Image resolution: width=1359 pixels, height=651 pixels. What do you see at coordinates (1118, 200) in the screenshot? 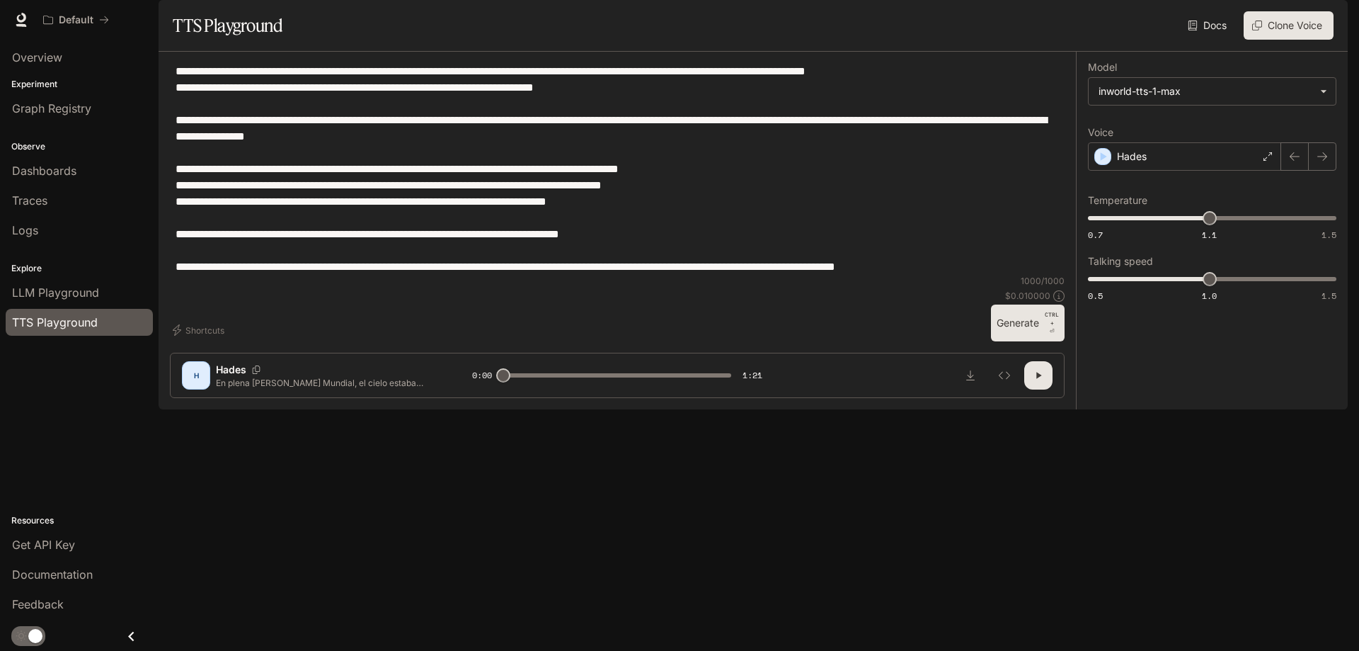
I see `p: Temperature` at bounding box center [1118, 200].